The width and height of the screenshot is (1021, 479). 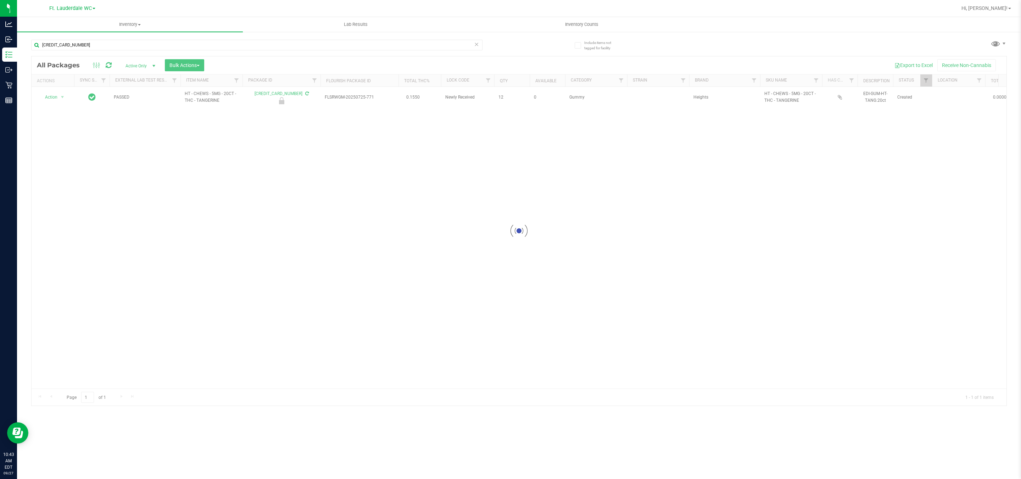 I want to click on inline-svg: Inbound, so click(x=9, y=39).